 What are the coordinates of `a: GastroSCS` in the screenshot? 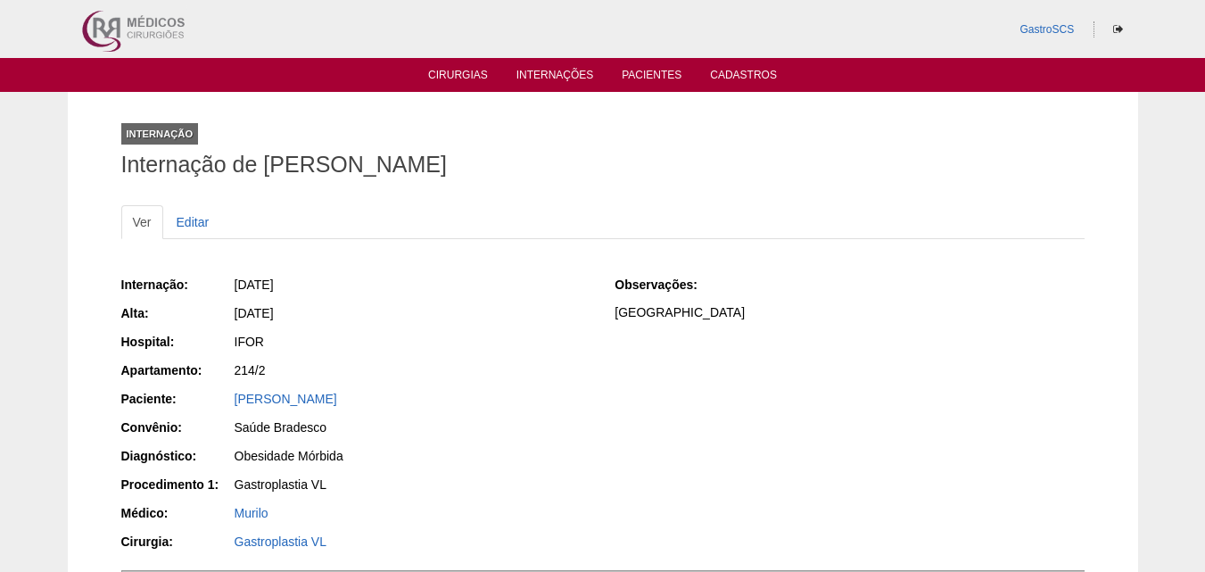 It's located at (1046, 29).